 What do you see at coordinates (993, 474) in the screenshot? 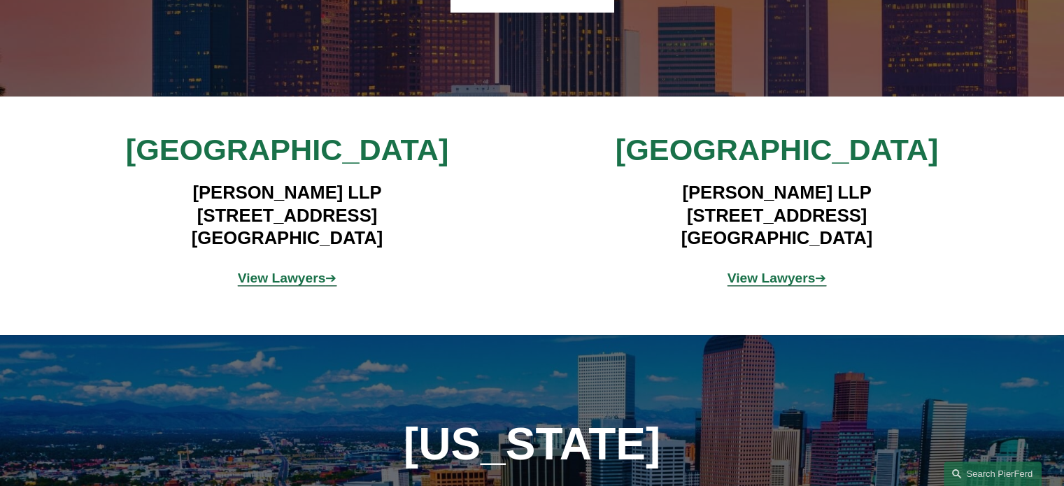
I see `a: Search this site` at bounding box center [993, 474].